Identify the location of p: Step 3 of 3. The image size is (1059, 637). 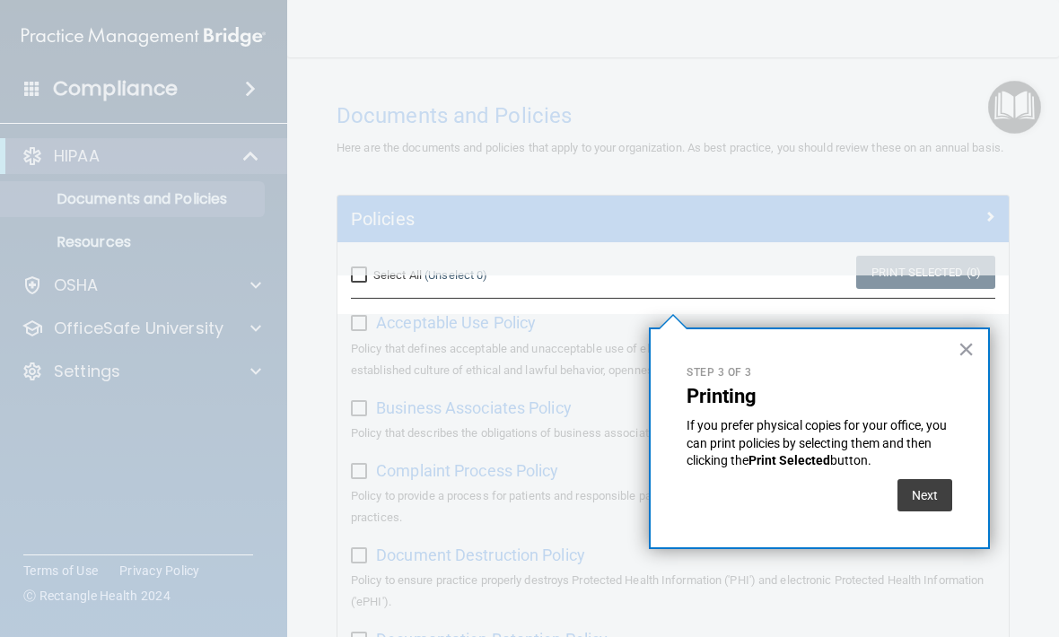
(819, 372).